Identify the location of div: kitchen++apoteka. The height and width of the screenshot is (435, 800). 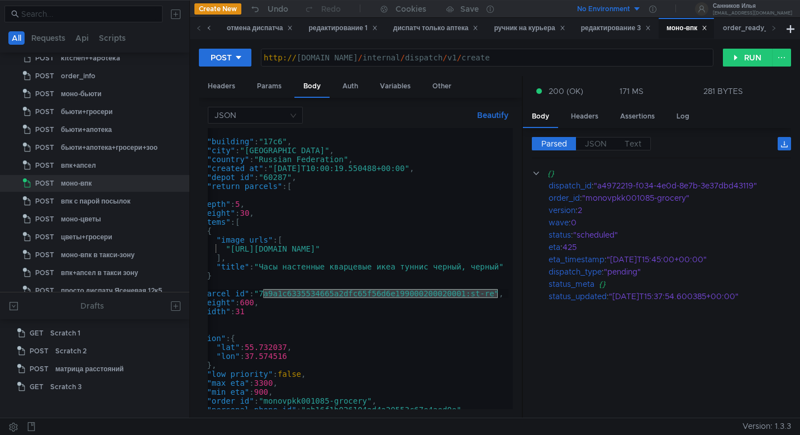
(90, 58).